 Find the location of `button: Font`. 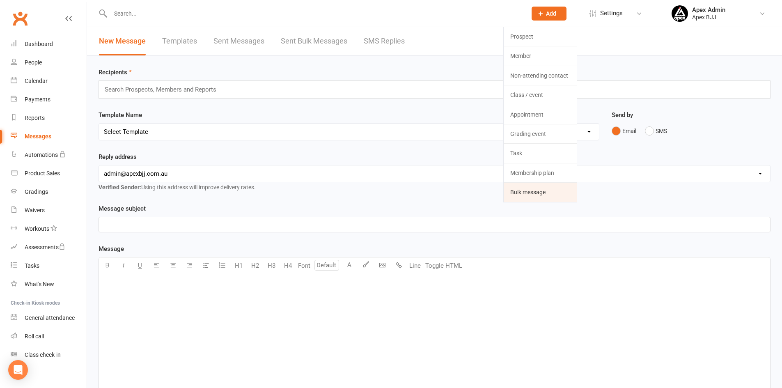

button: Font is located at coordinates (304, 265).